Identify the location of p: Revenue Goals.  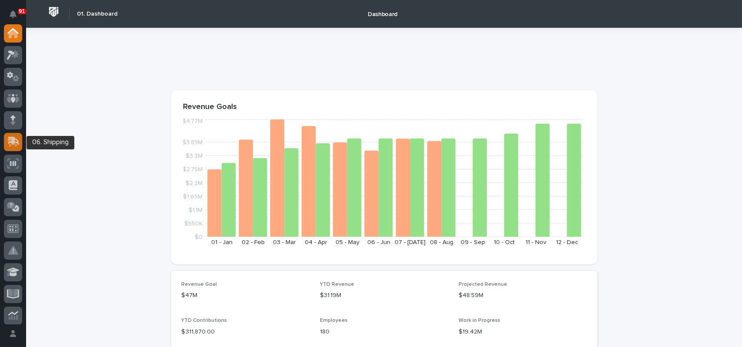
(384, 107).